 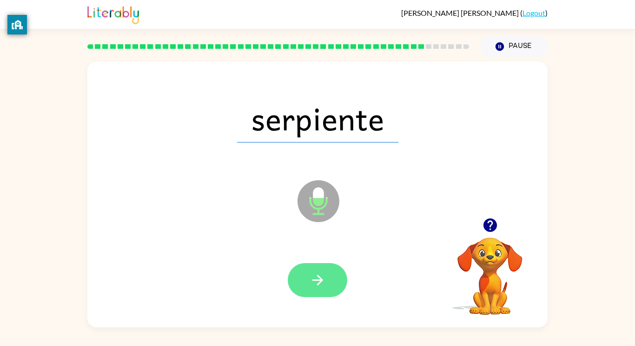 What do you see at coordinates (113, 14) in the screenshot?
I see `img: Literably` at bounding box center [113, 14].